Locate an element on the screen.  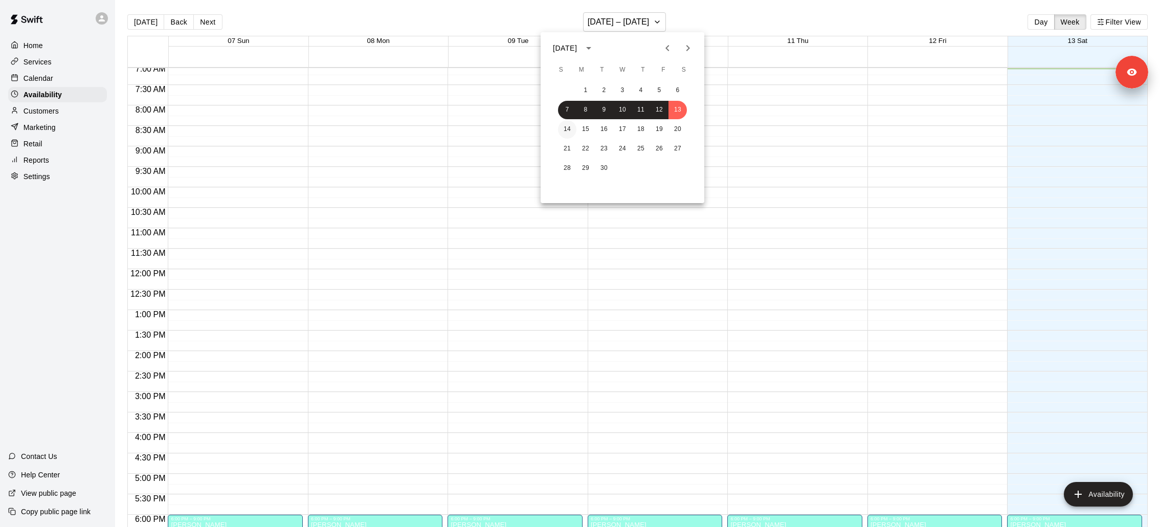
button: 17 is located at coordinates (623, 129).